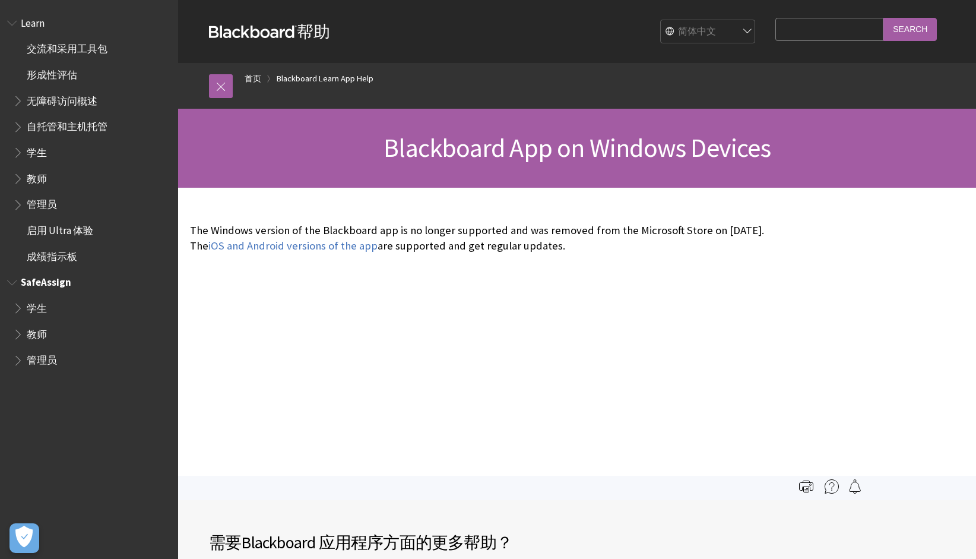  What do you see at coordinates (60, 228) in the screenshot?
I see `span: 启用 Ultra 体验` at bounding box center [60, 228].